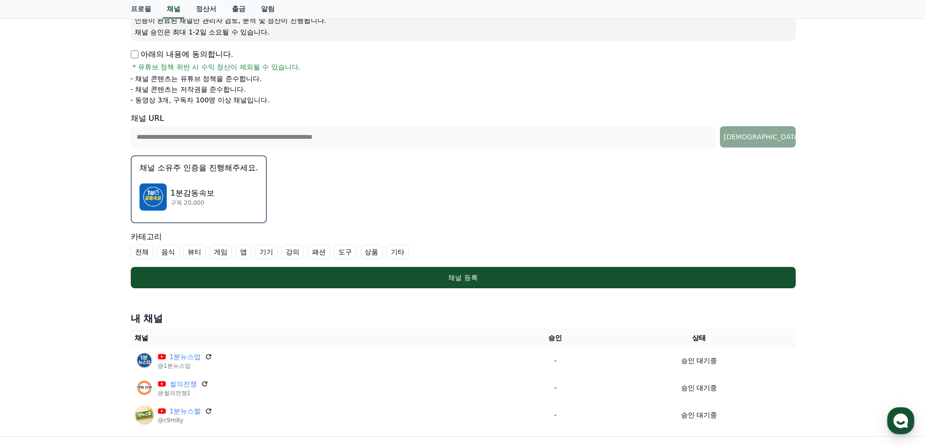 The image size is (926, 446). I want to click on p: 채널 소유주 인증을 진행해주세요., so click(199, 168).